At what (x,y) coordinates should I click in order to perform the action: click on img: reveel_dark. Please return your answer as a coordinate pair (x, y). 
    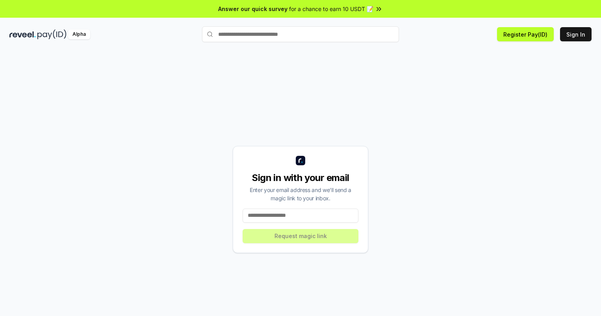
    Looking at the image, I should click on (22, 34).